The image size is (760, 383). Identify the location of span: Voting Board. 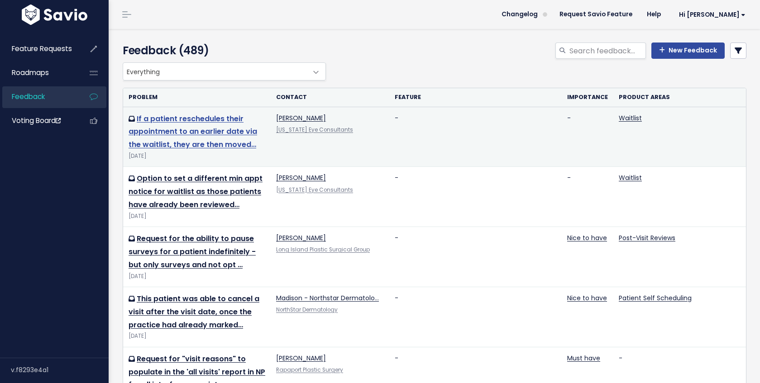
(36, 120).